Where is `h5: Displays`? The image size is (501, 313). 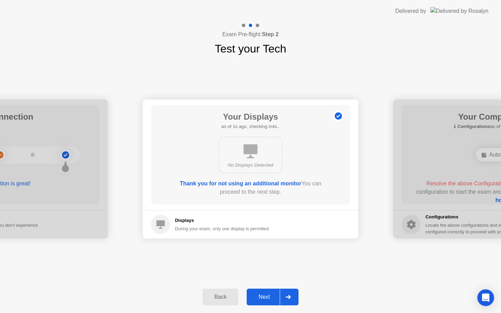
h5: Displays is located at coordinates (222, 221).